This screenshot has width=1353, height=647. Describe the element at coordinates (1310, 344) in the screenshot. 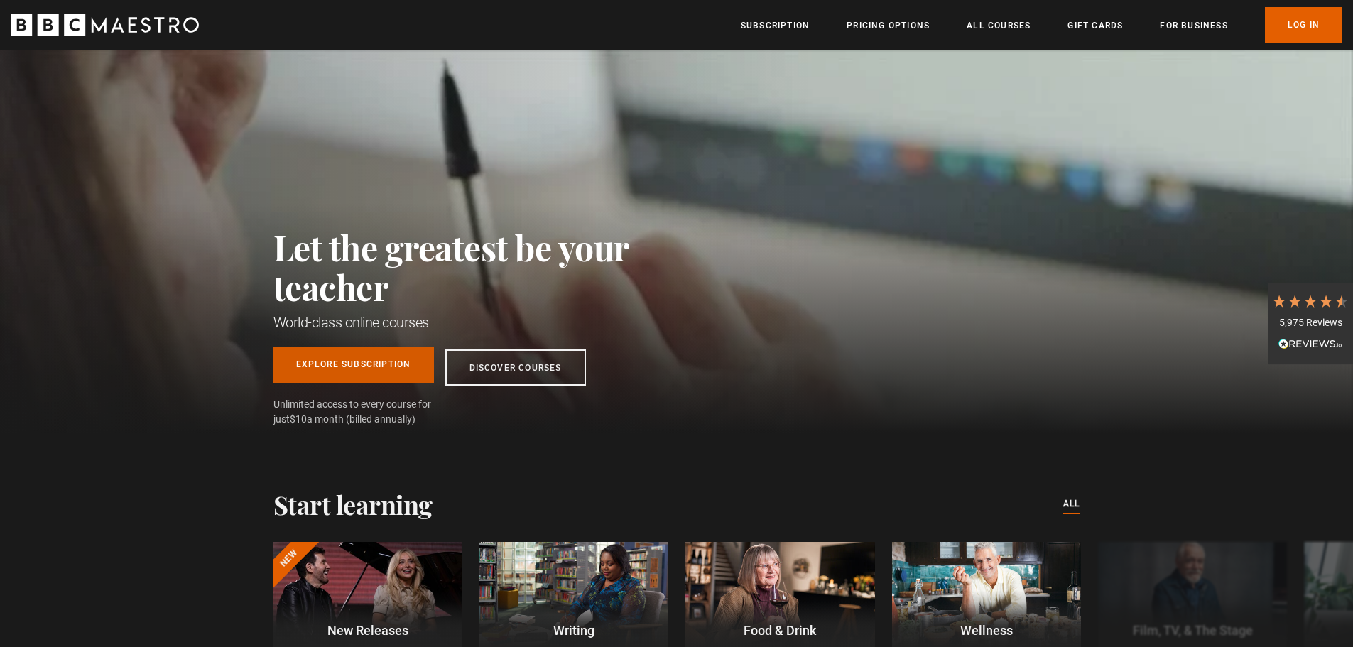

I see `div: REVIEWS.io` at that location.